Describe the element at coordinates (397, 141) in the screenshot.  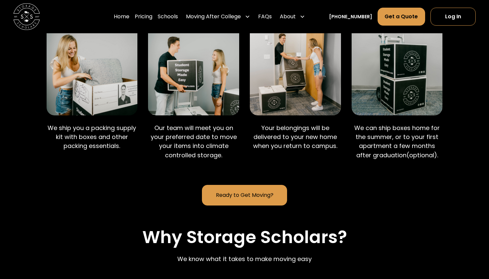
I see `p: We can ship boxes home for the summer, or to your first apartment a few months after graduation(o...` at that location.